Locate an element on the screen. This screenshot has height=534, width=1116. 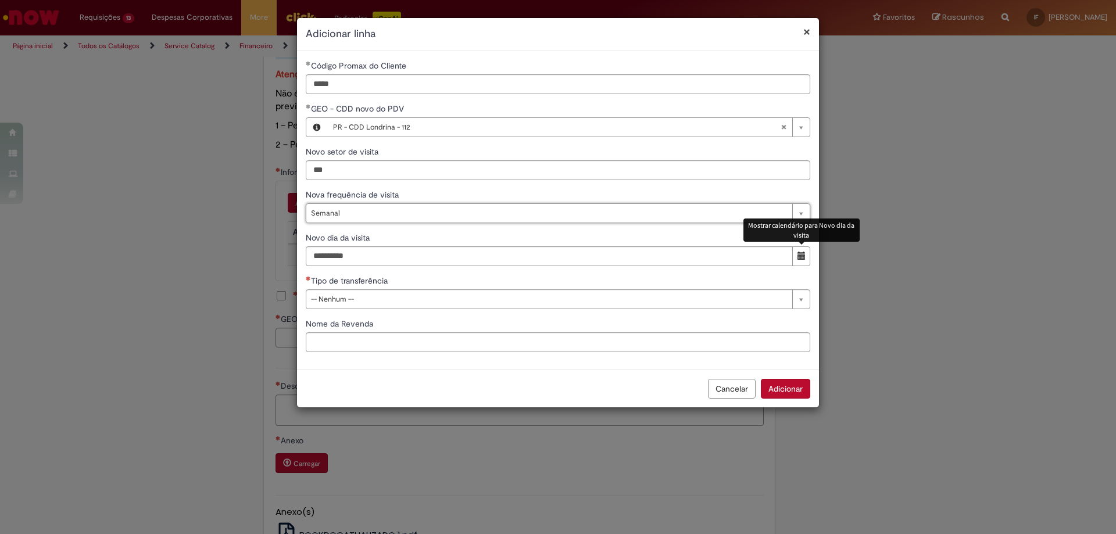
span: Nome da Revenda is located at coordinates (341, 324).